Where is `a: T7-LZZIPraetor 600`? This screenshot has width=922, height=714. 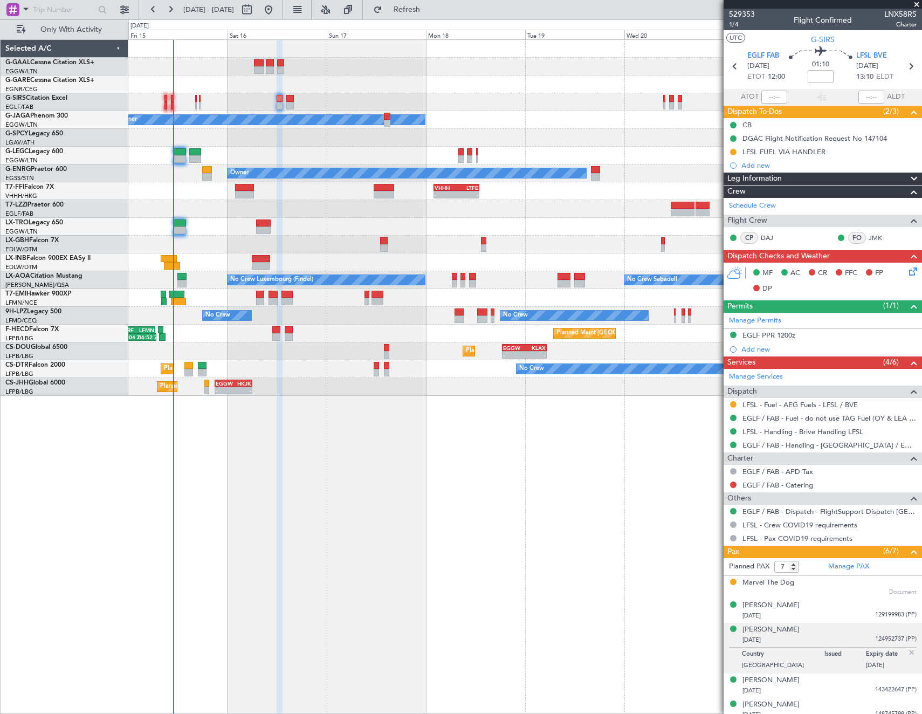 a: T7-LZZIPraetor 600 is located at coordinates (35, 205).